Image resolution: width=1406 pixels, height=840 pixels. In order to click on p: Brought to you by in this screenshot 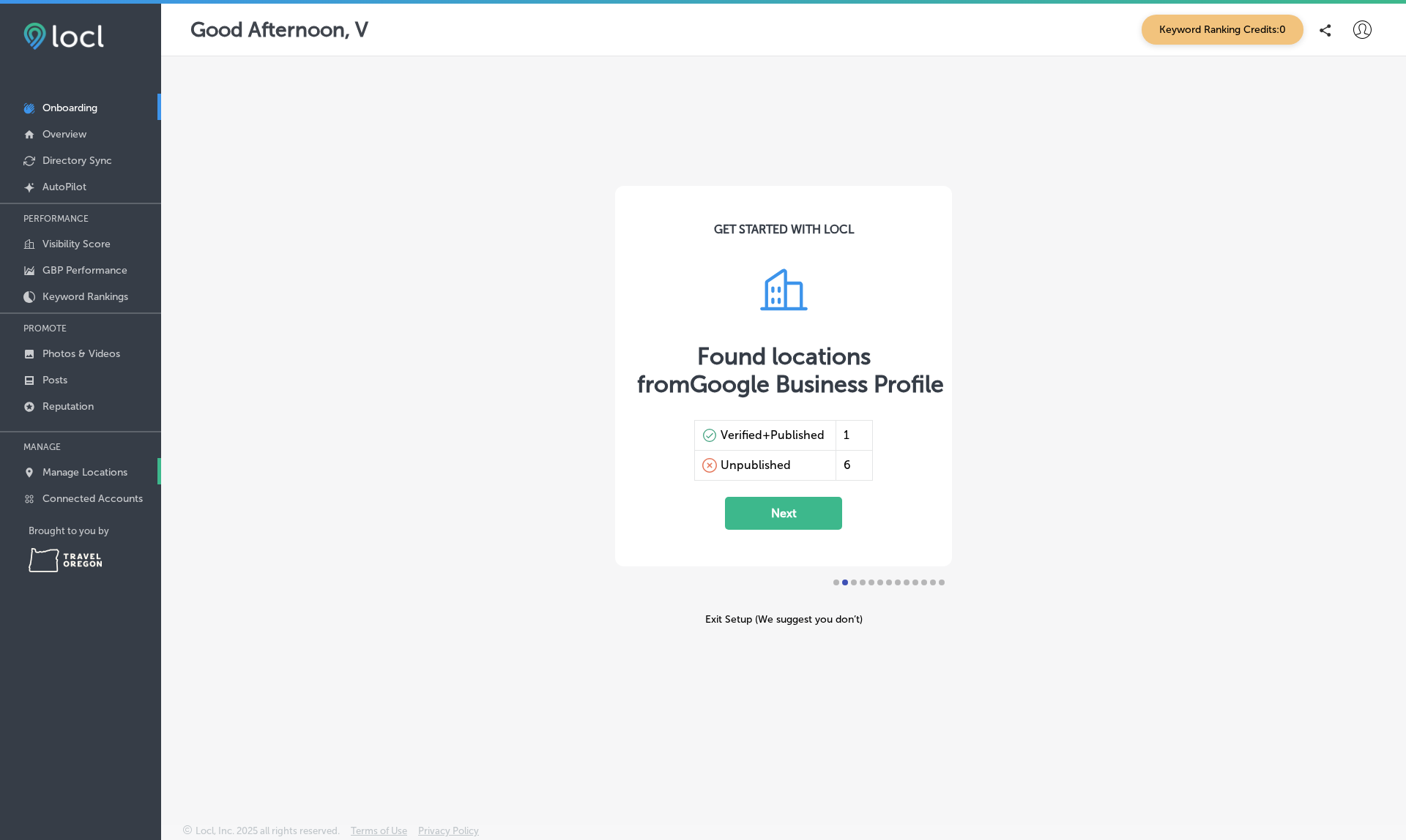, I will do `click(94, 531)`.